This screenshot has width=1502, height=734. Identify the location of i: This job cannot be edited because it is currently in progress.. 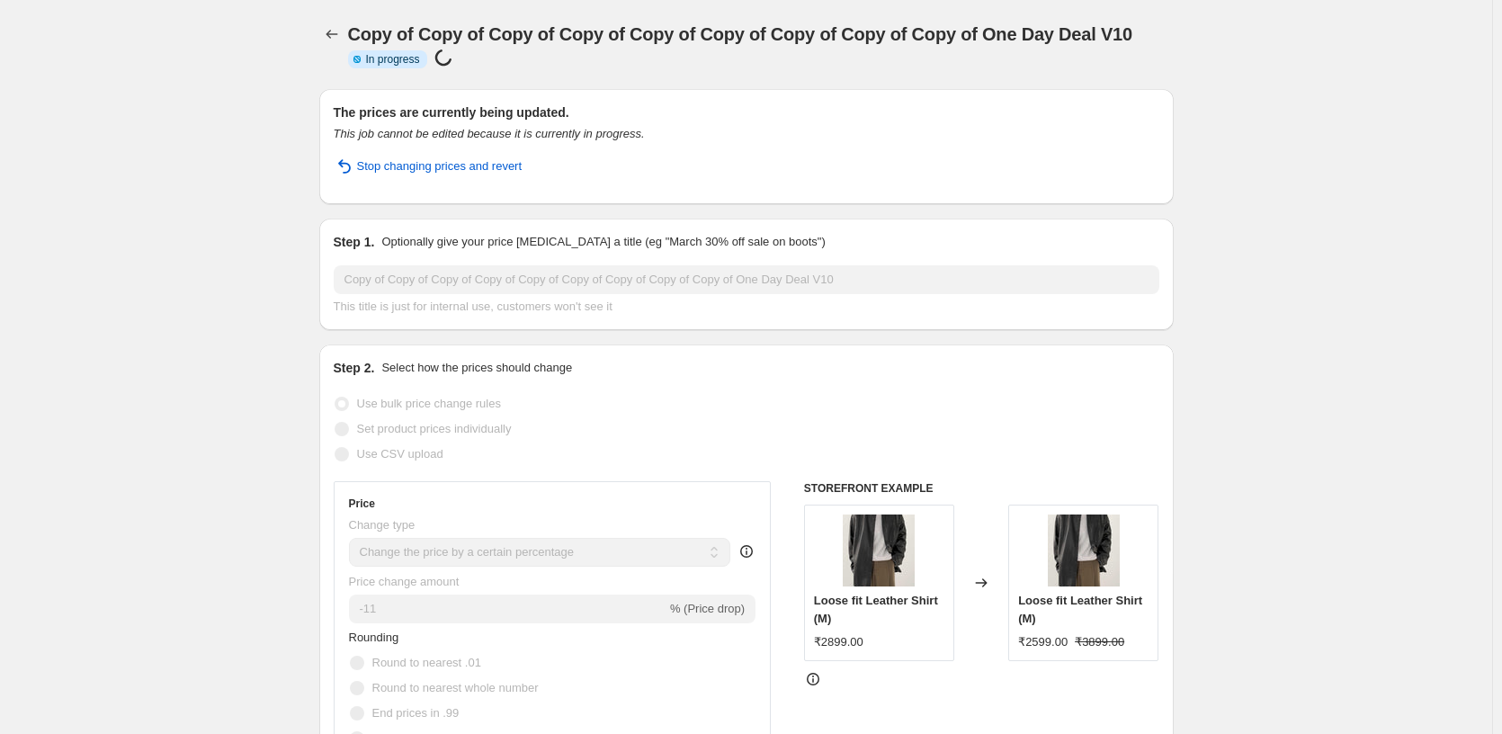
(489, 133).